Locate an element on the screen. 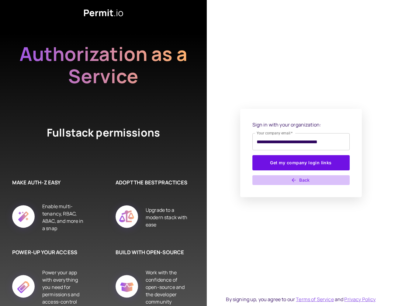 The height and width of the screenshot is (306, 395). div: Power your app with everything you need for permissions and access-control is located at coordinates (64, 287).